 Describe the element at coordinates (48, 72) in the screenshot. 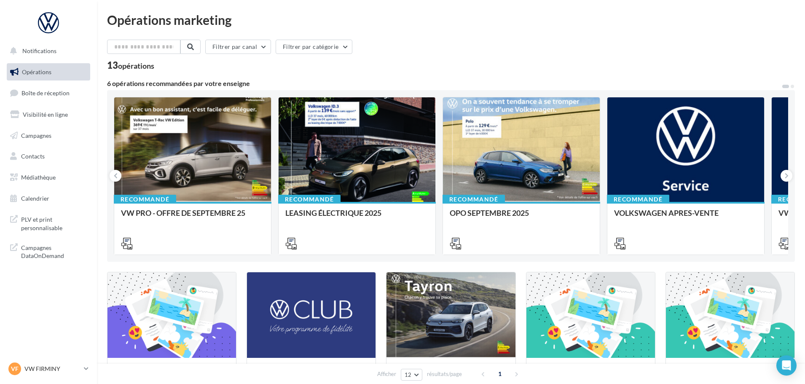

I see `a: Opérations` at that location.